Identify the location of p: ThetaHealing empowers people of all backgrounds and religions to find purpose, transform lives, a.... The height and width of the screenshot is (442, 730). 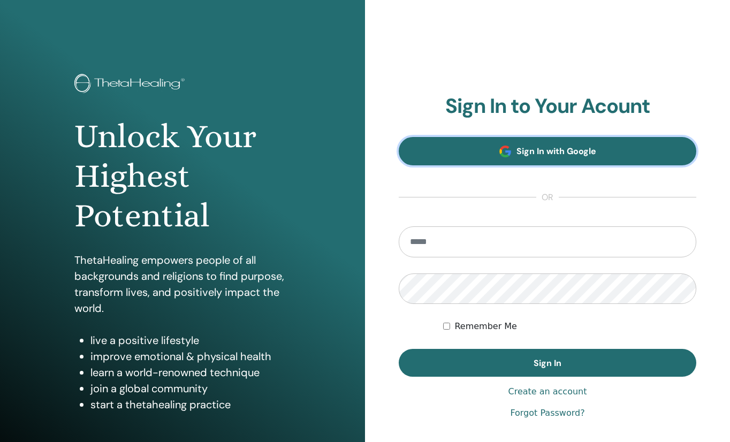
(182, 284).